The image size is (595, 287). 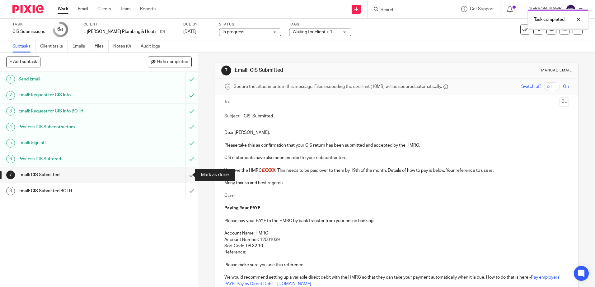 I want to click on a: Notes (0), so click(x=124, y=46).